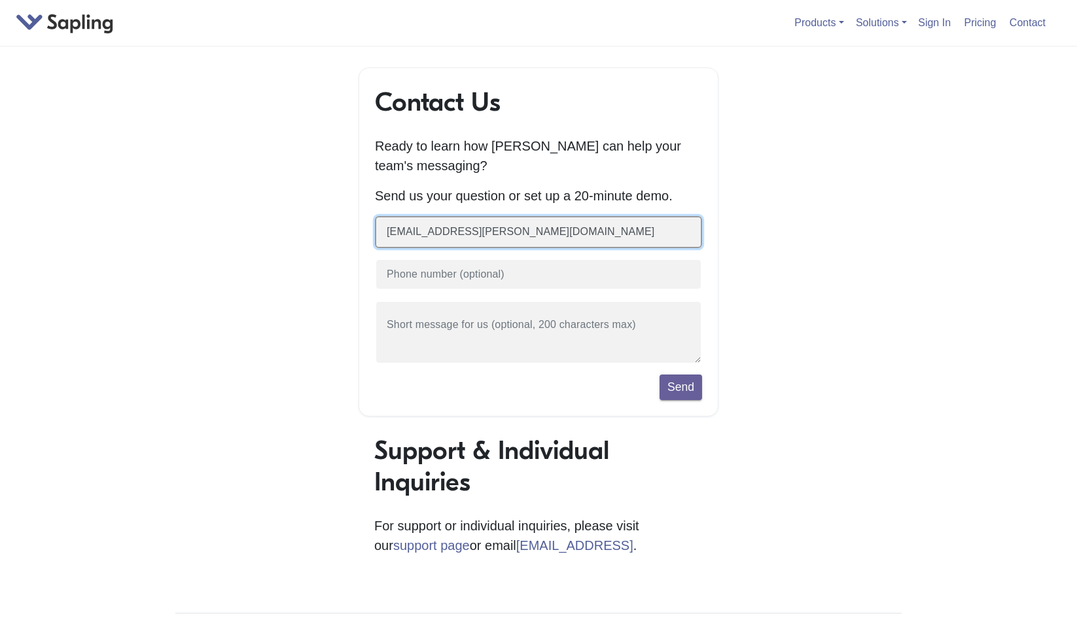 The width and height of the screenshot is (1077, 622). Describe the element at coordinates (1027, 22) in the screenshot. I see `a: Contact` at that location.